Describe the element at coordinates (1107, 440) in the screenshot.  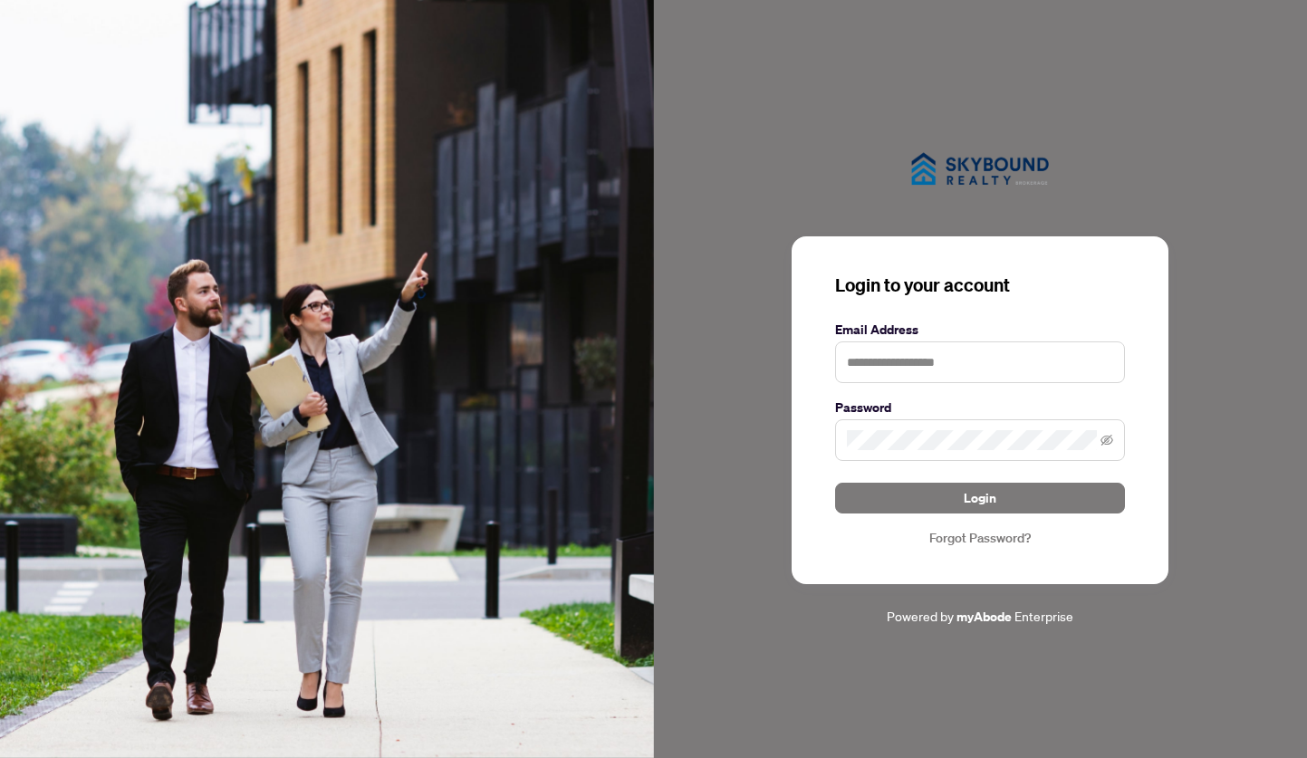
I see `span: eye-invisible` at that location.